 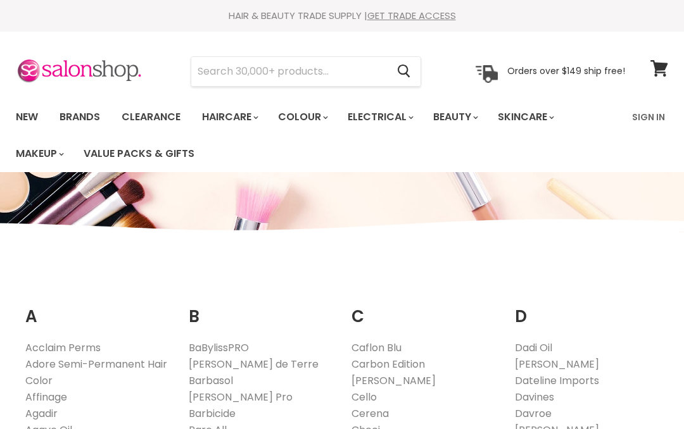 I want to click on ul: Main menu, so click(x=315, y=135).